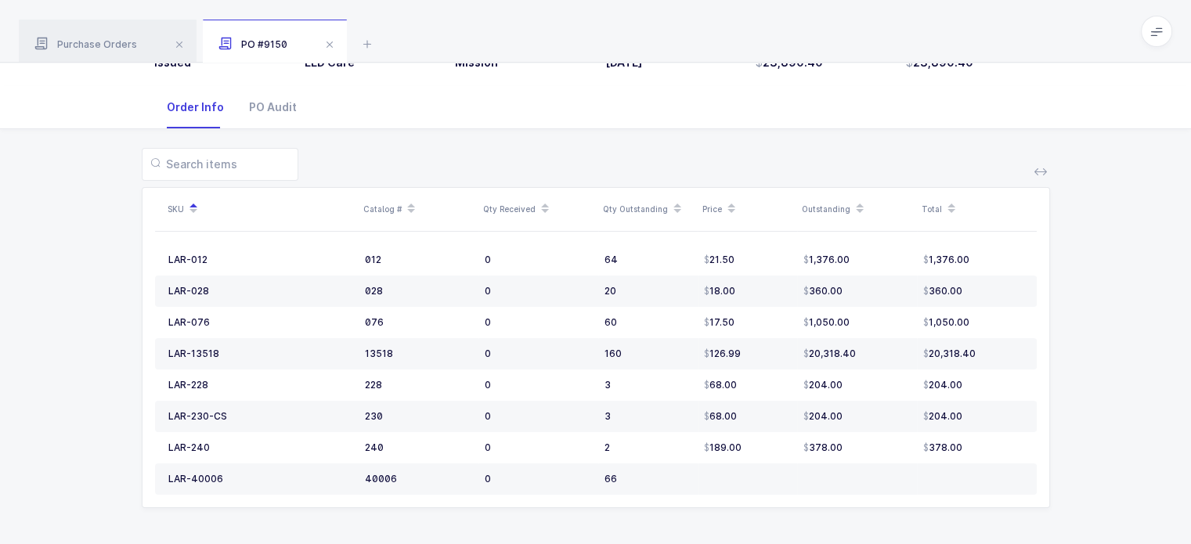  Describe the element at coordinates (538, 209) in the screenshot. I see `div: Qty Received` at that location.